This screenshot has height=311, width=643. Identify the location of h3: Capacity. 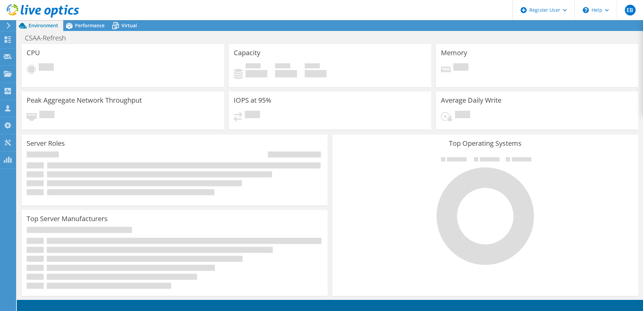
(247, 53).